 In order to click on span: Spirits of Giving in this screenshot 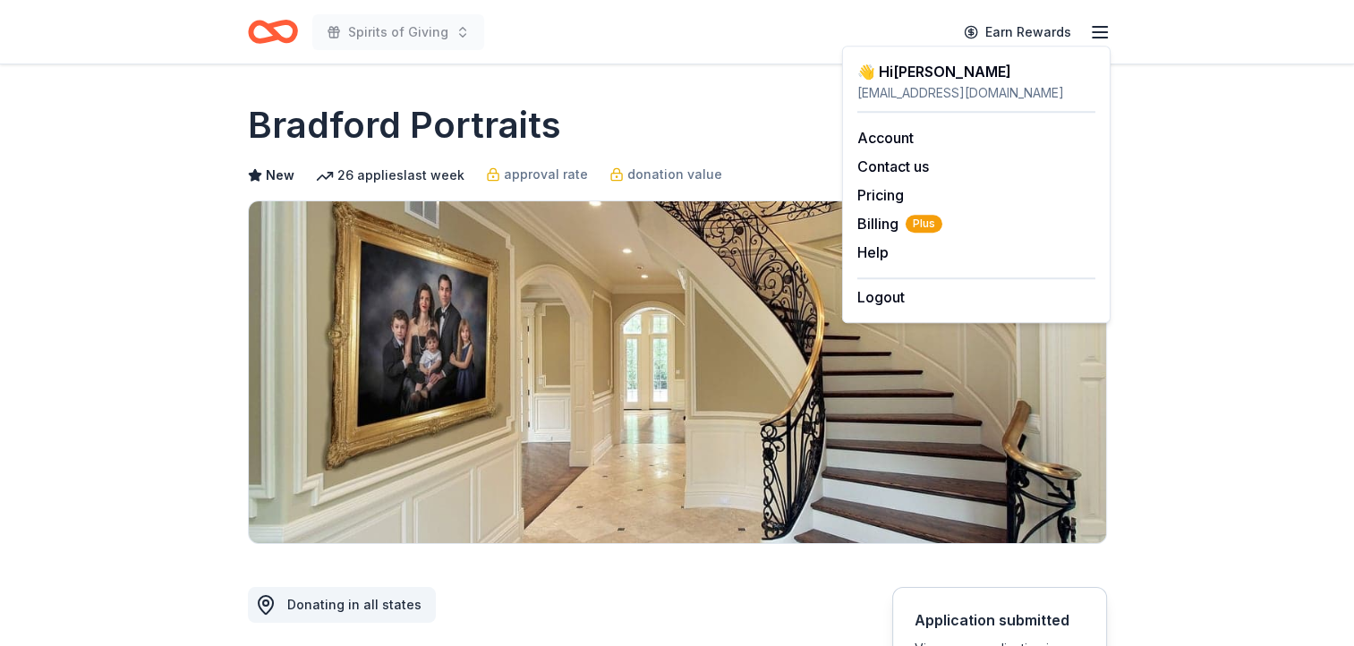, I will do `click(398, 32)`.